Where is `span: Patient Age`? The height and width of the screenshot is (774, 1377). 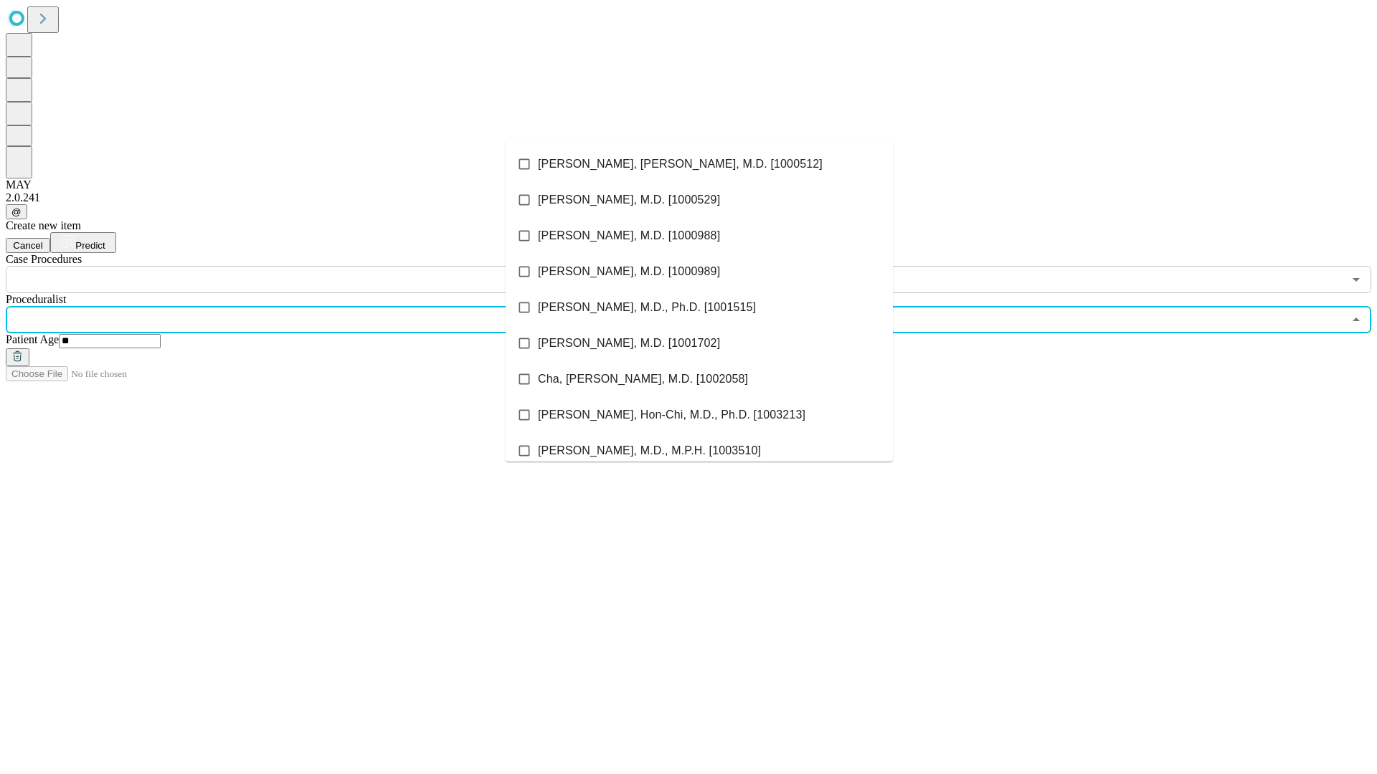 span: Patient Age is located at coordinates (32, 339).